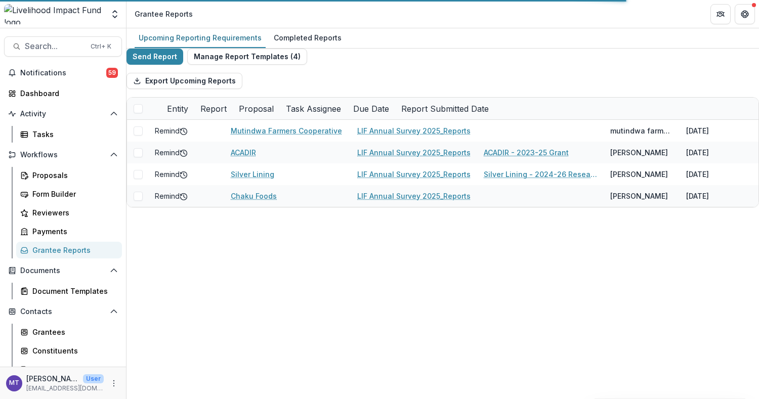  I want to click on button: Open Workflows, so click(63, 155).